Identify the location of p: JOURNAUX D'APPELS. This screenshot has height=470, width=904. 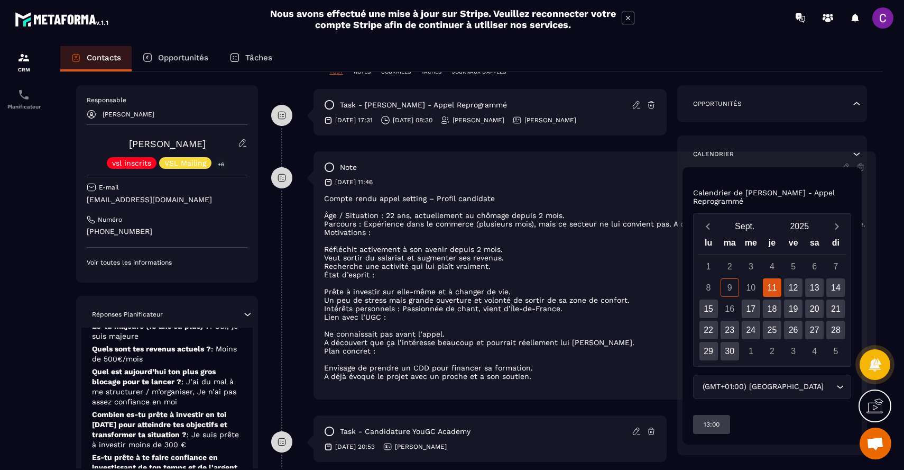
(479, 72).